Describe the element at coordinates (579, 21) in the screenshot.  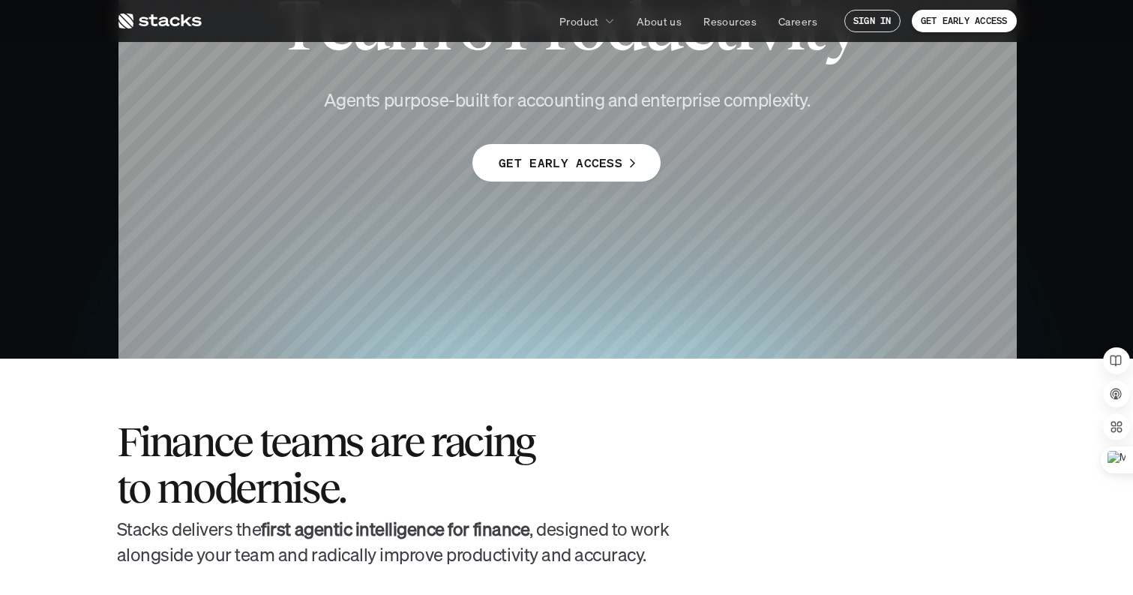
I see `p: Product` at that location.